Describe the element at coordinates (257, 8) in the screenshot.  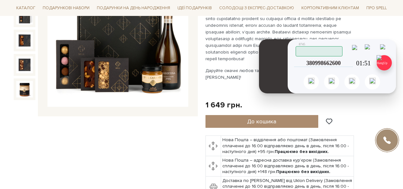
I see `a: Солодощі з експрес-доставкою` at that location.